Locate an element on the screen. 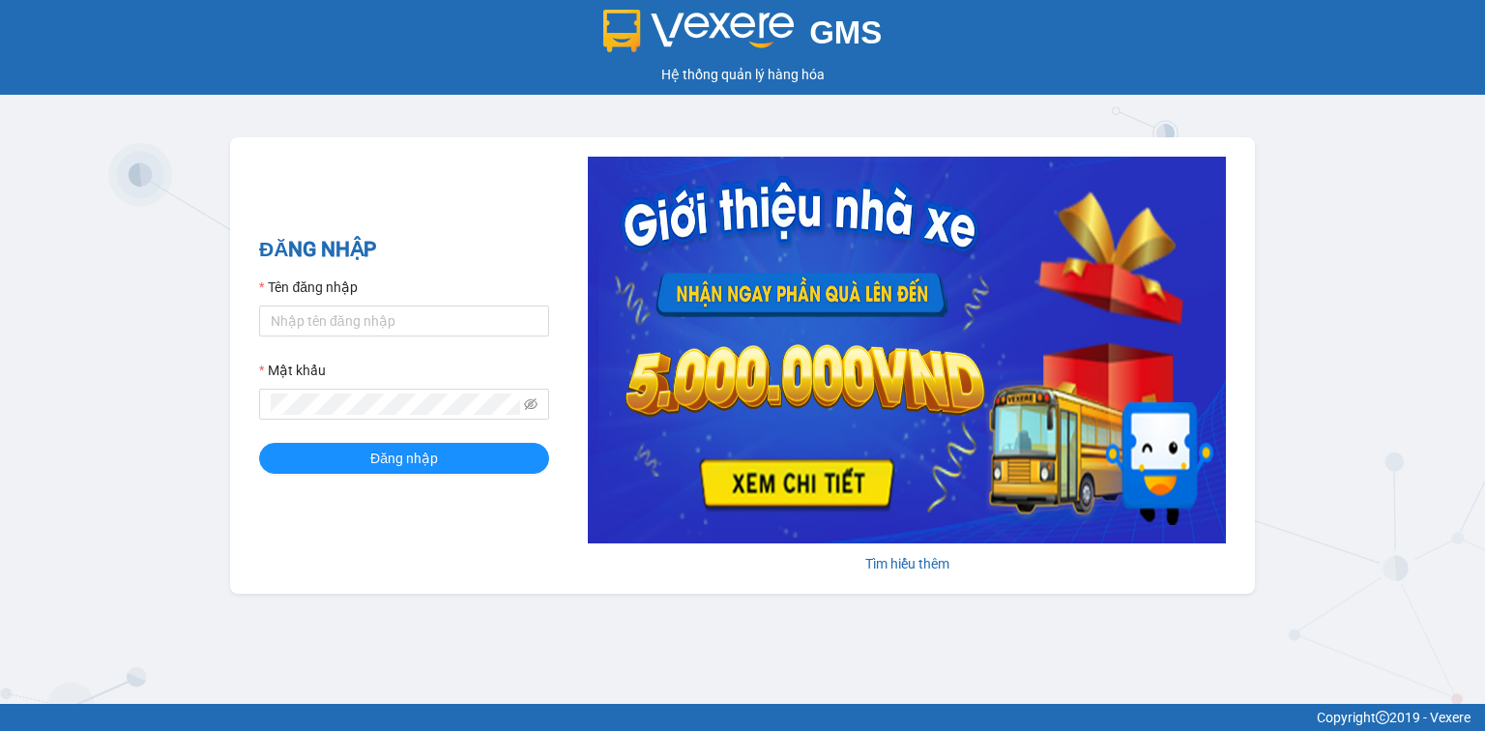  img: logo 2 is located at coordinates (699, 31).